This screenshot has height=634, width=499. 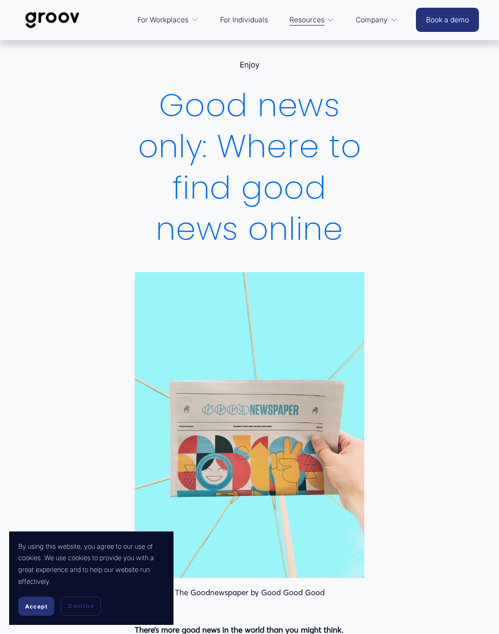 What do you see at coordinates (371, 20) in the screenshot?
I see `span: Company` at bounding box center [371, 20].